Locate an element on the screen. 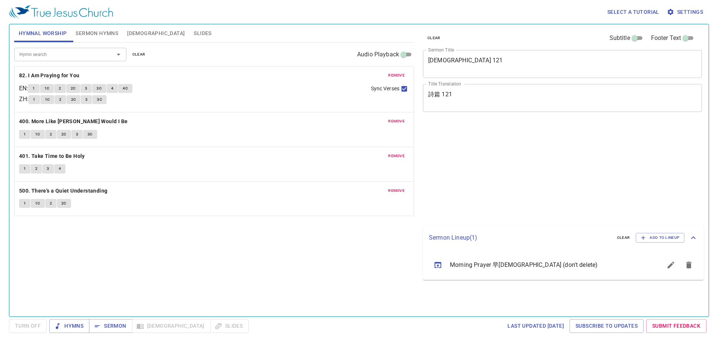 The width and height of the screenshot is (718, 343). span: Sermon is located at coordinates (110, 326).